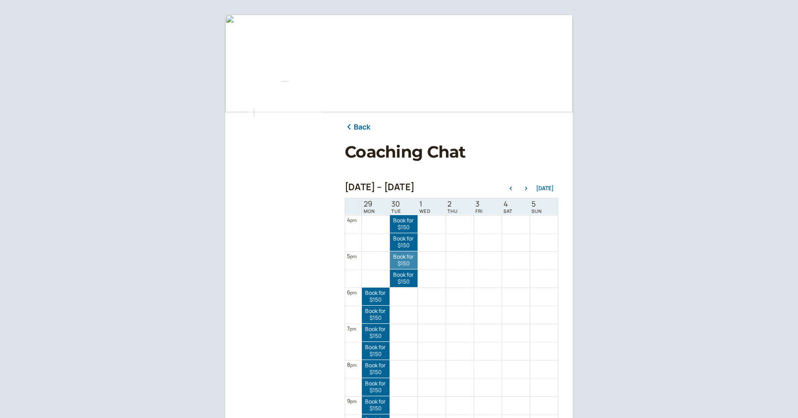 This screenshot has height=418, width=798. What do you see at coordinates (508, 206) in the screenshot?
I see `a: October 4, 2025` at bounding box center [508, 206].